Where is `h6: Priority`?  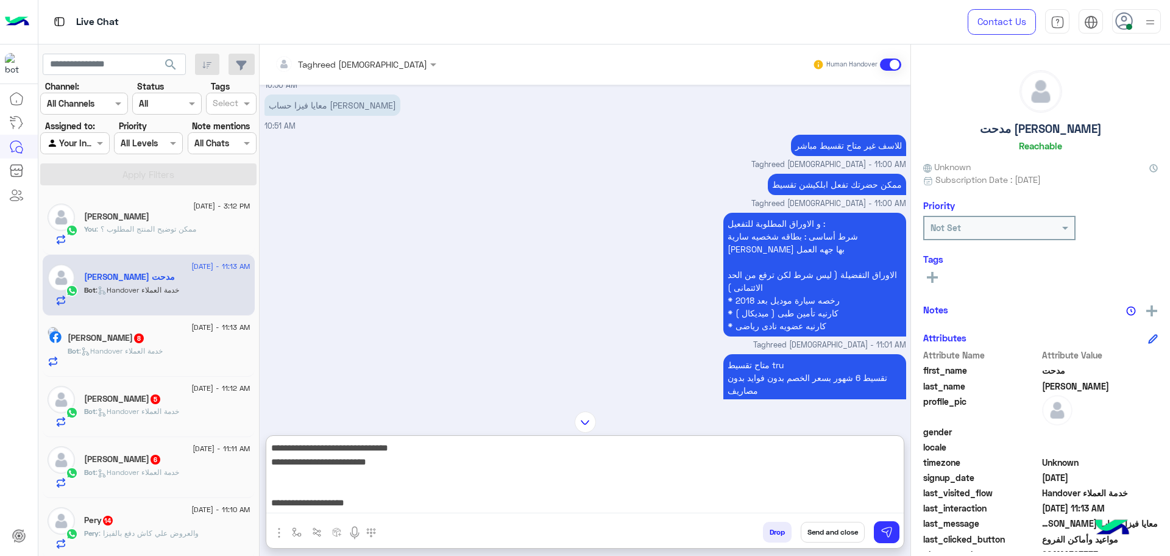
h6: Priority is located at coordinates (939, 205).